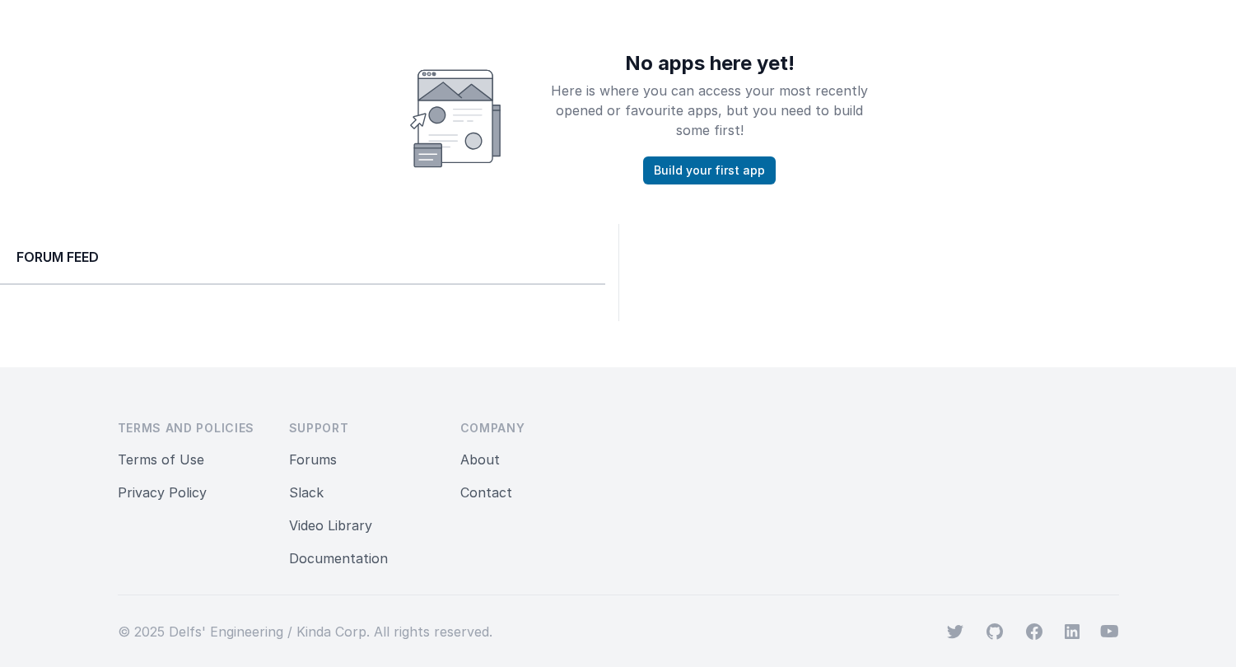 Image resolution: width=1236 pixels, height=667 pixels. What do you see at coordinates (710, 63) in the screenshot?
I see `h1: No apps here yet!` at bounding box center [710, 63].